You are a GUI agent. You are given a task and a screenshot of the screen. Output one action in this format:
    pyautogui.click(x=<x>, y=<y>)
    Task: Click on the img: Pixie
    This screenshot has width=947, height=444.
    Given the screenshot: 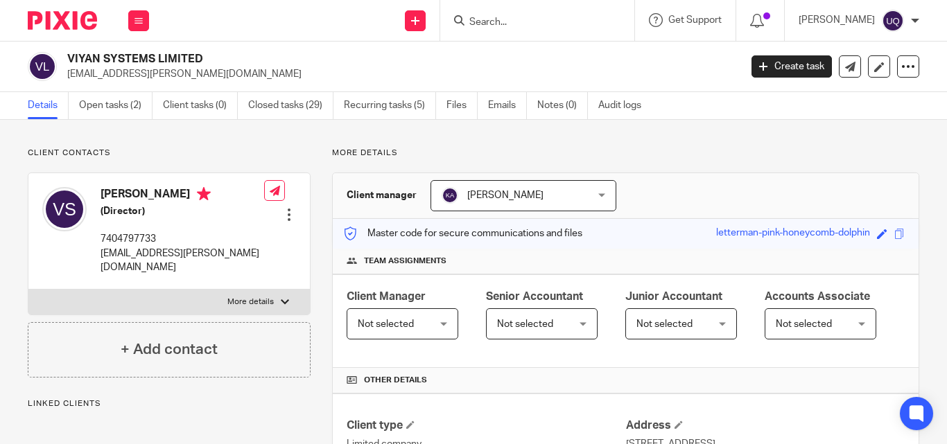 What is the action you would take?
    pyautogui.click(x=62, y=20)
    